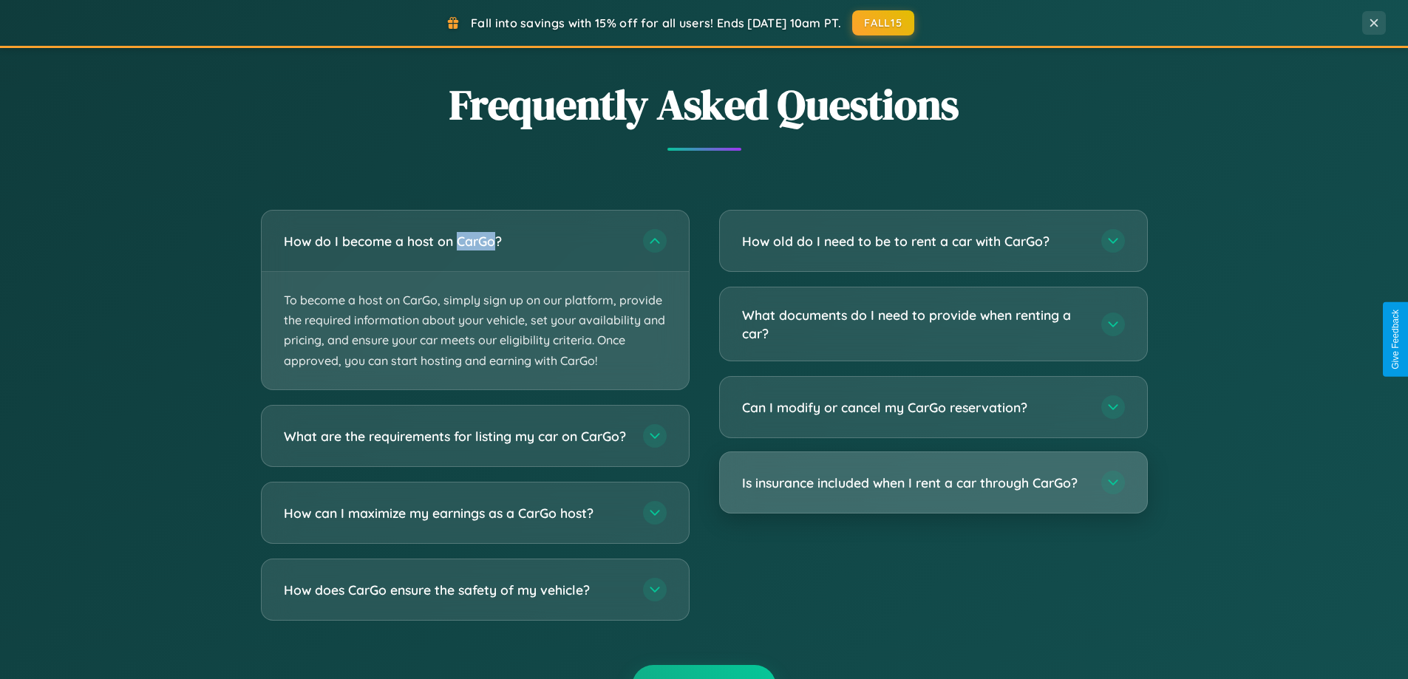 The height and width of the screenshot is (679, 1408). What do you see at coordinates (456, 512) in the screenshot?
I see `h3: How can I maximize my earnings as a CarGo host?` at bounding box center [456, 512].